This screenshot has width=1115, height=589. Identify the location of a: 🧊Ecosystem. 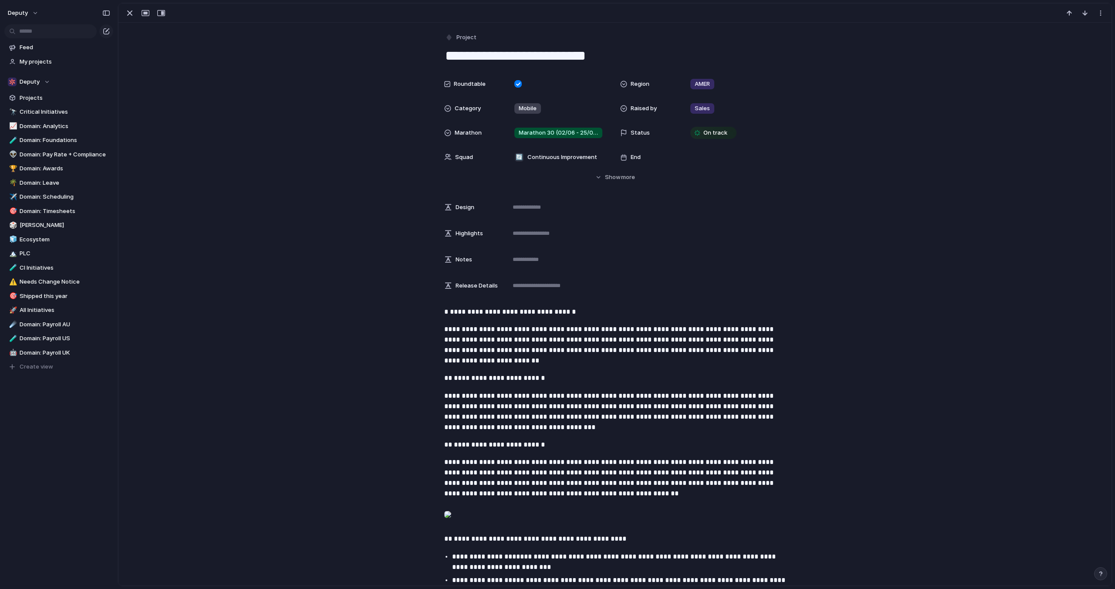
(59, 240).